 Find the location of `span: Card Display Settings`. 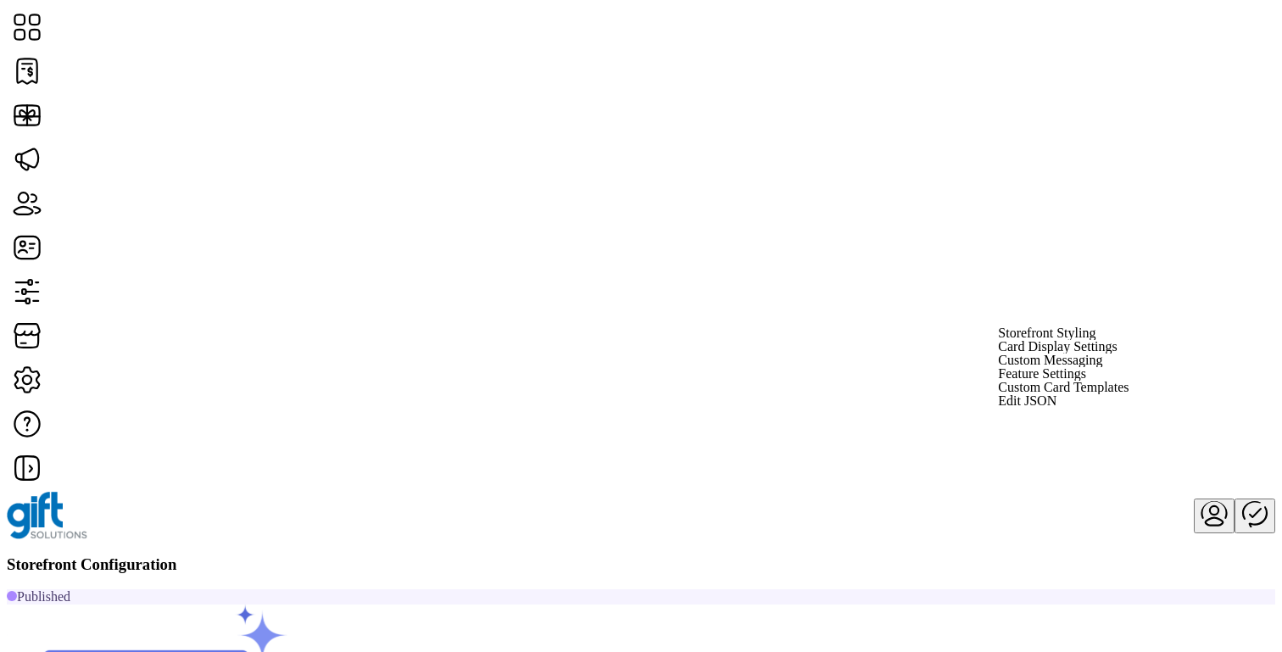

span: Card Display Settings is located at coordinates (1058, 347).